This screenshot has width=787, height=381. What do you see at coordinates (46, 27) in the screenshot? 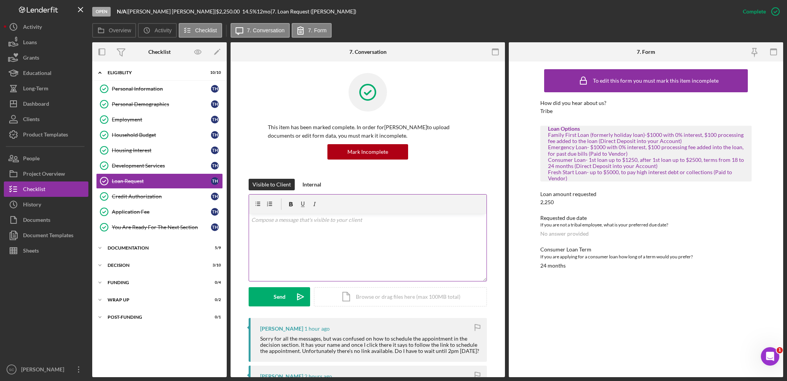
I see `a: Activity` at bounding box center [46, 27].